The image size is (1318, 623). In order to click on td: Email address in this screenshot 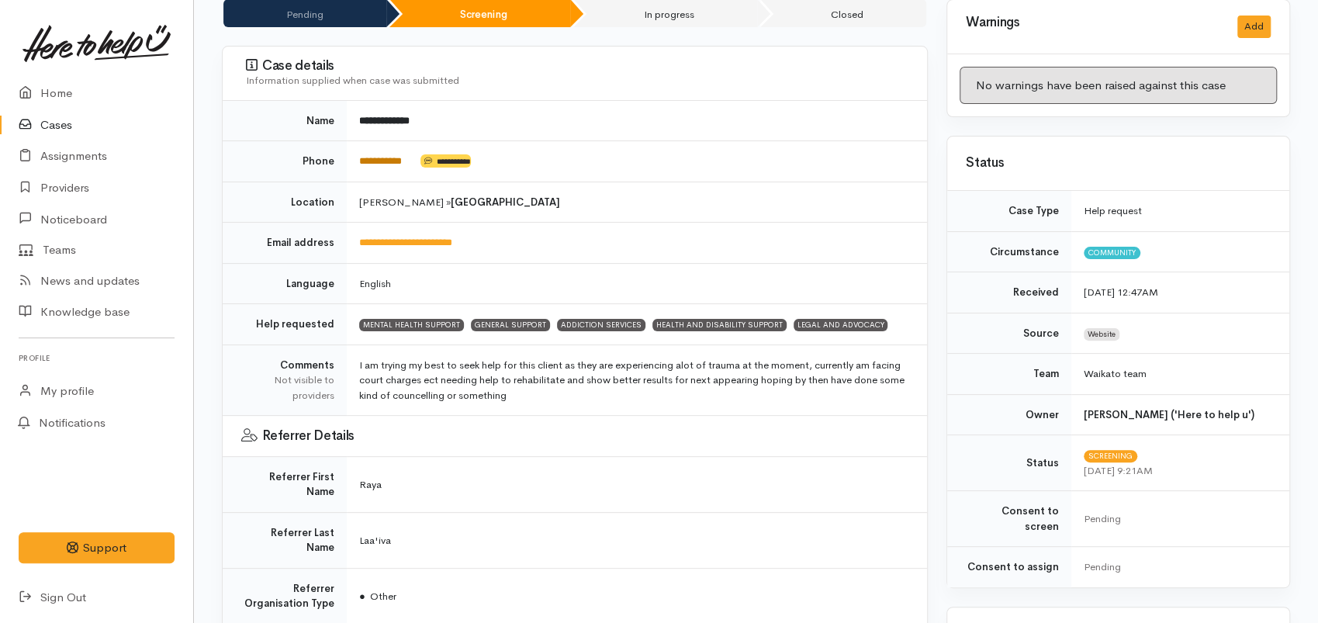, I will do `click(285, 243)`.